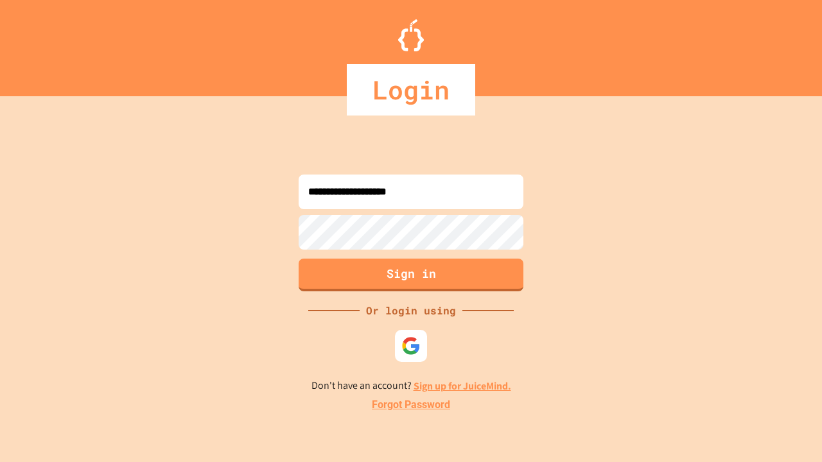  What do you see at coordinates (462, 386) in the screenshot?
I see `a: Sign up for JuiceMind.` at bounding box center [462, 386].